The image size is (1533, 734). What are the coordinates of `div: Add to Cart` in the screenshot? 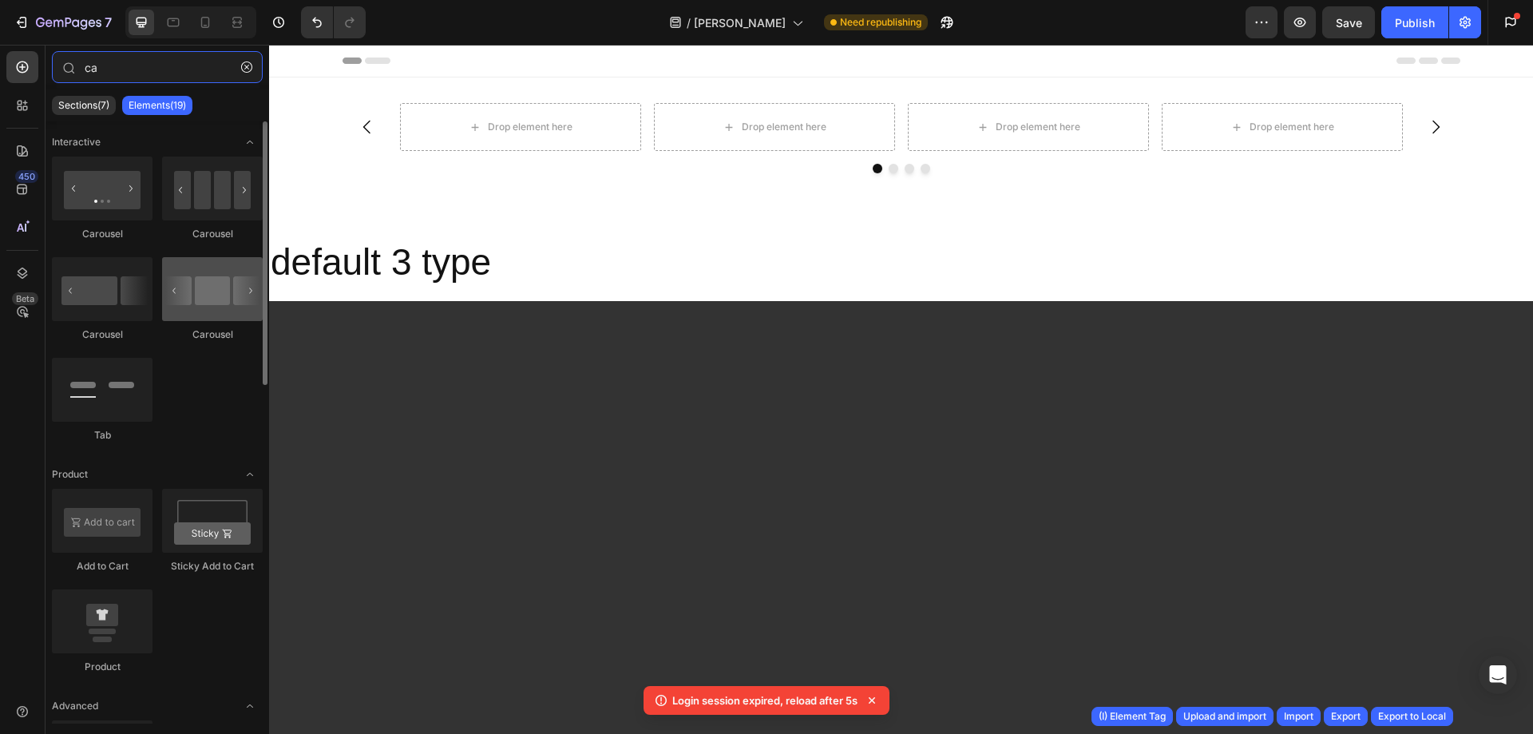 It's located at (102, 566).